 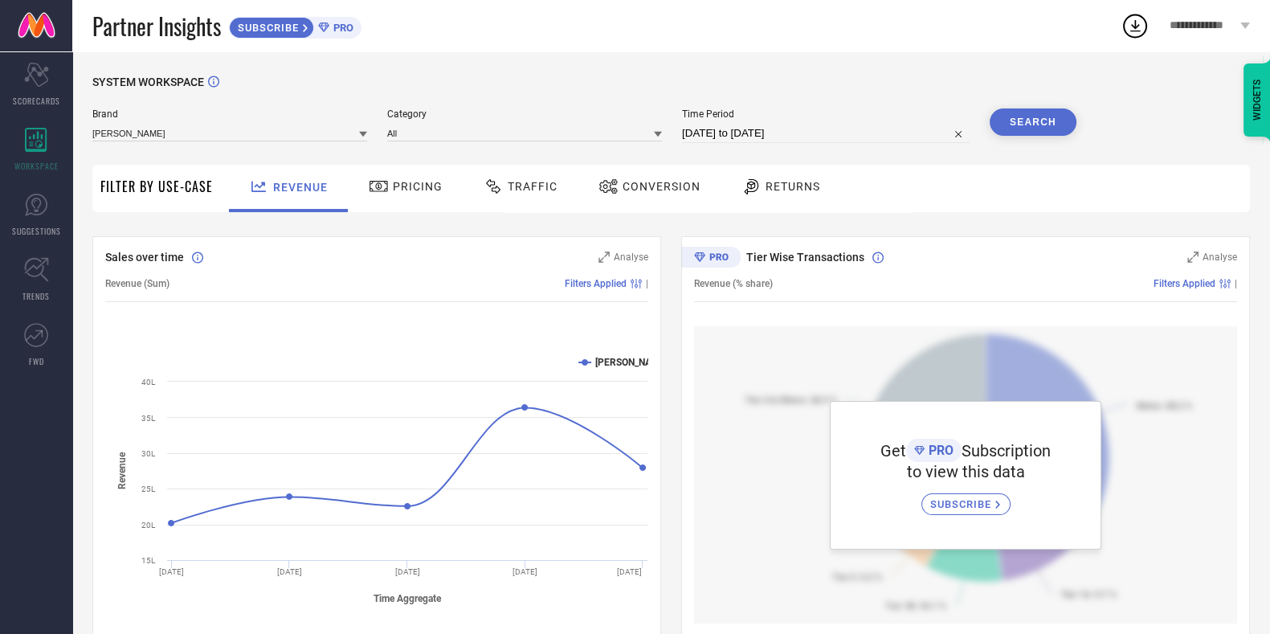 I want to click on tspan: Revenue, so click(x=122, y=470).